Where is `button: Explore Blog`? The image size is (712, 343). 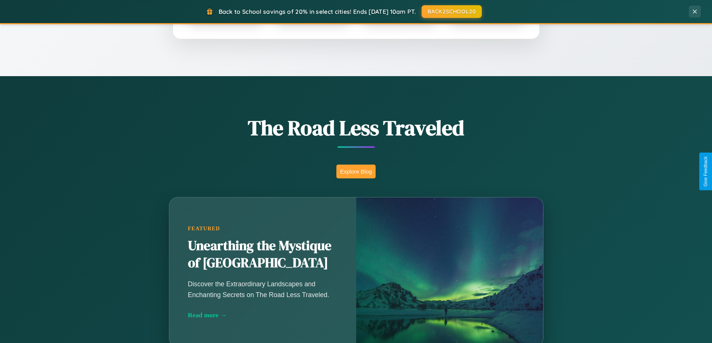
button: Explore Blog is located at coordinates (356, 172).